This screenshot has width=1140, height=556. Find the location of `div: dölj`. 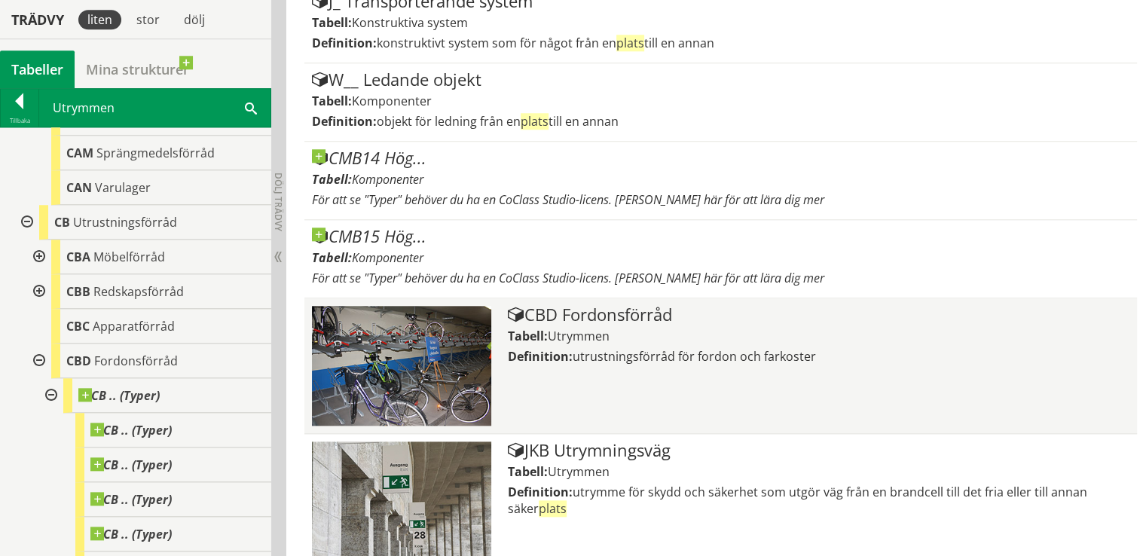

div: dölj is located at coordinates (194, 20).